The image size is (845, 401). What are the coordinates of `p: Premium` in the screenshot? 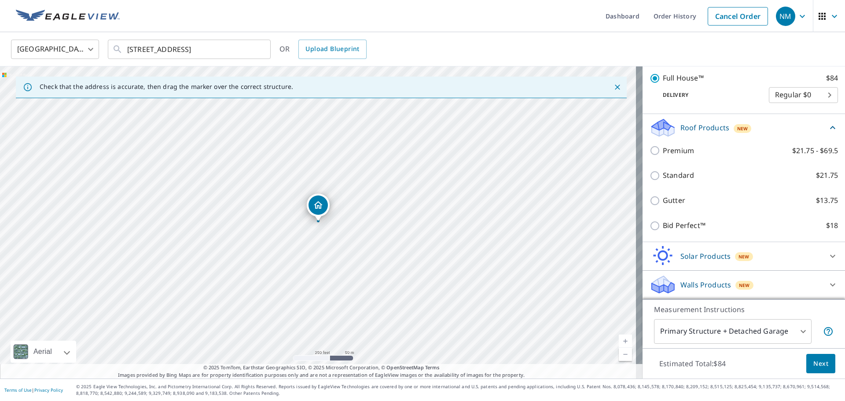 It's located at (678, 150).